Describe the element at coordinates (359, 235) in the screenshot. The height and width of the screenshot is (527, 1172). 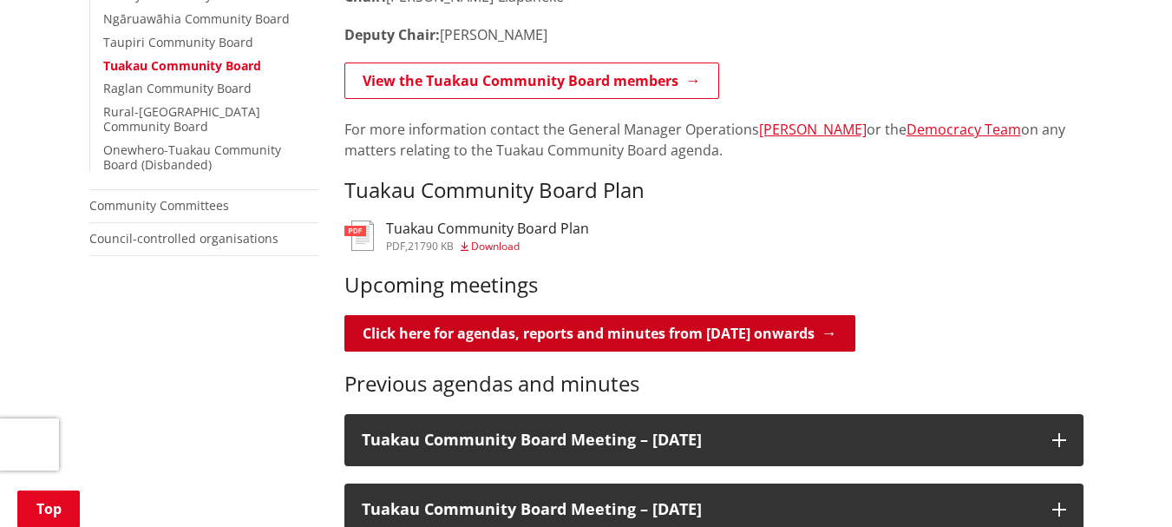
I see `img: document-pdf.svg` at that location.